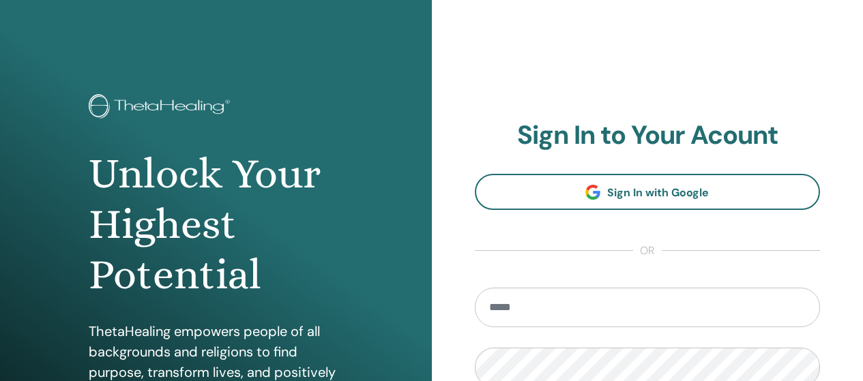  I want to click on span: or, so click(647, 251).